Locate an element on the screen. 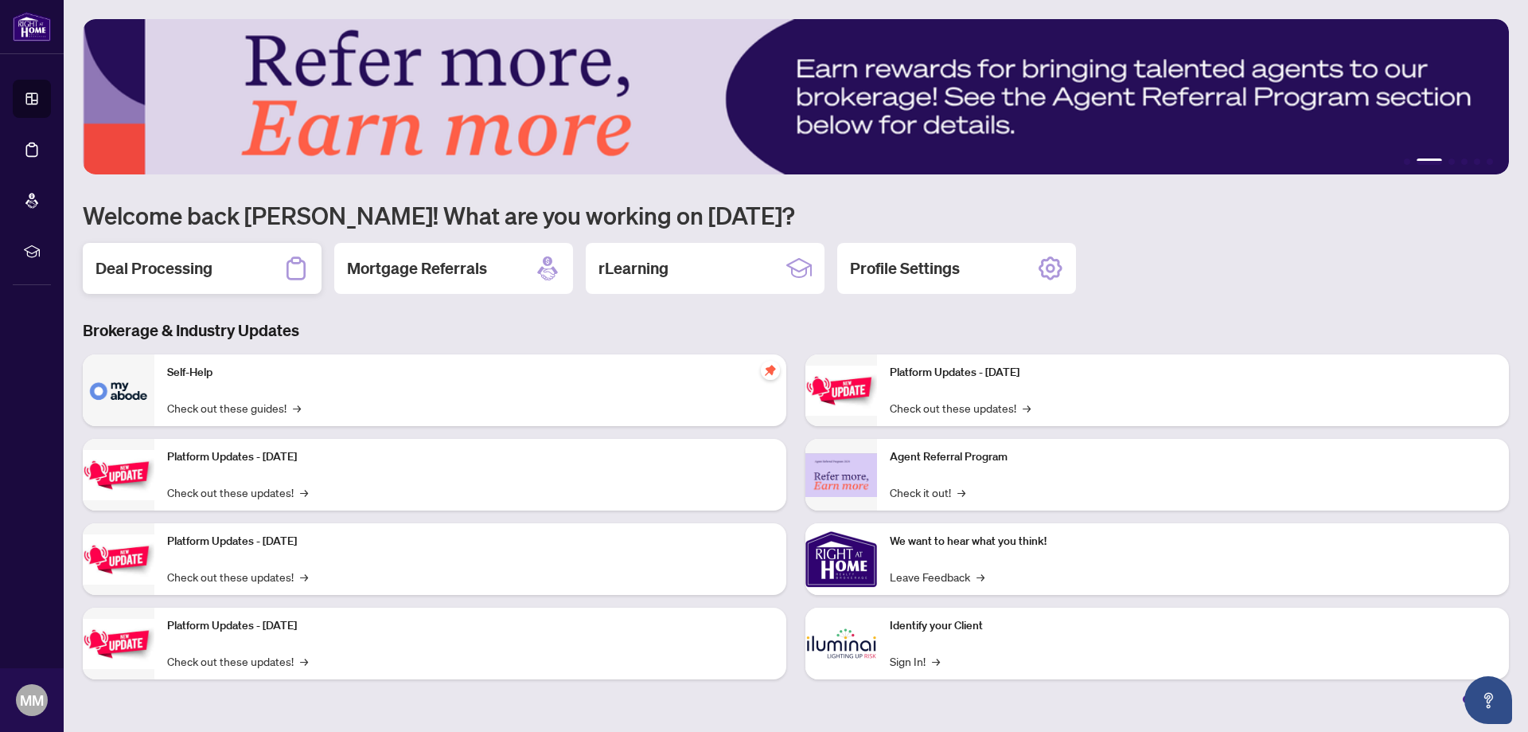  img: logo is located at coordinates (32, 26).